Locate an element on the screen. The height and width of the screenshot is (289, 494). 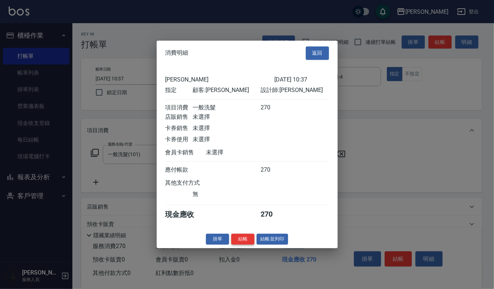
div: 卡券使用 is located at coordinates (179, 139).